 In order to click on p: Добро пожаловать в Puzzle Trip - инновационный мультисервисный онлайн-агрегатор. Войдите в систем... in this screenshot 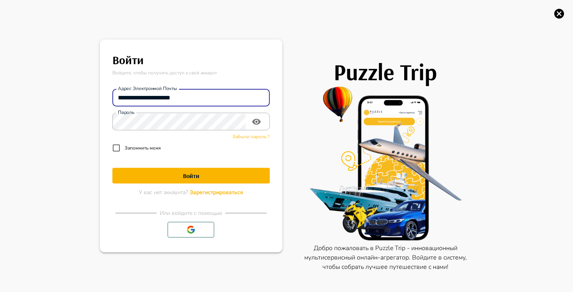, I will do `click(386, 258)`.